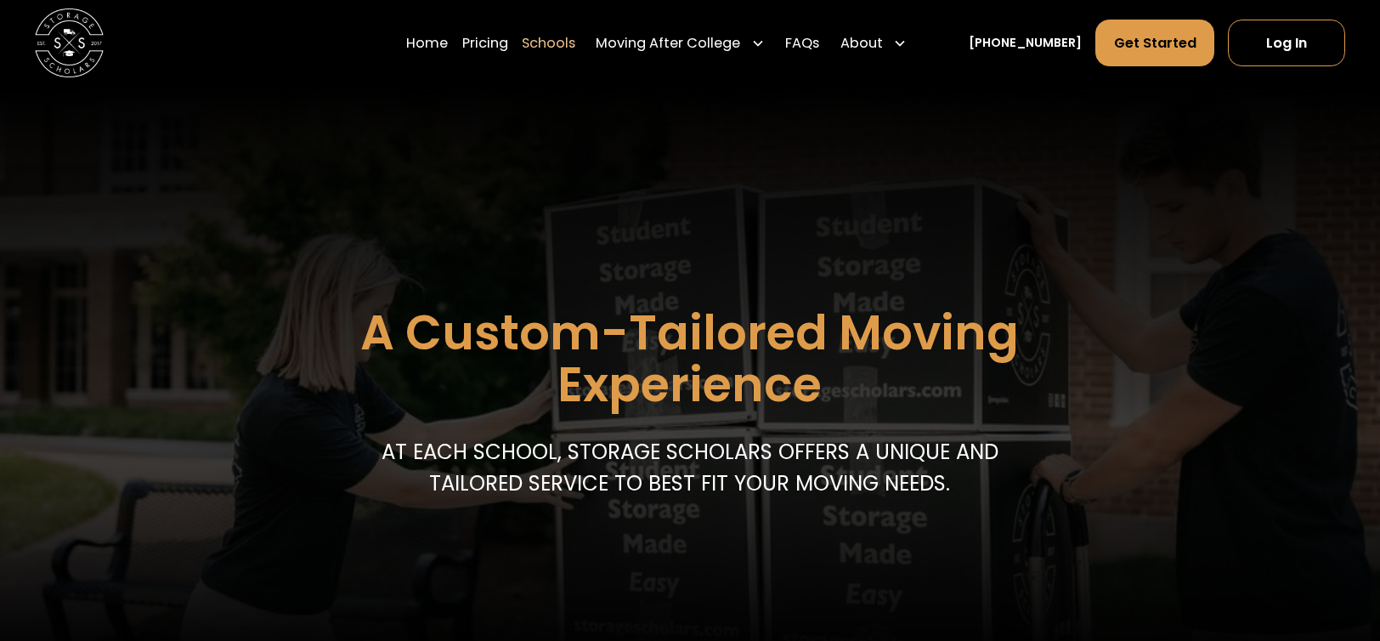  What do you see at coordinates (689, 359) in the screenshot?
I see `h1: A Custom-Tailored Moving Experience` at bounding box center [689, 359].